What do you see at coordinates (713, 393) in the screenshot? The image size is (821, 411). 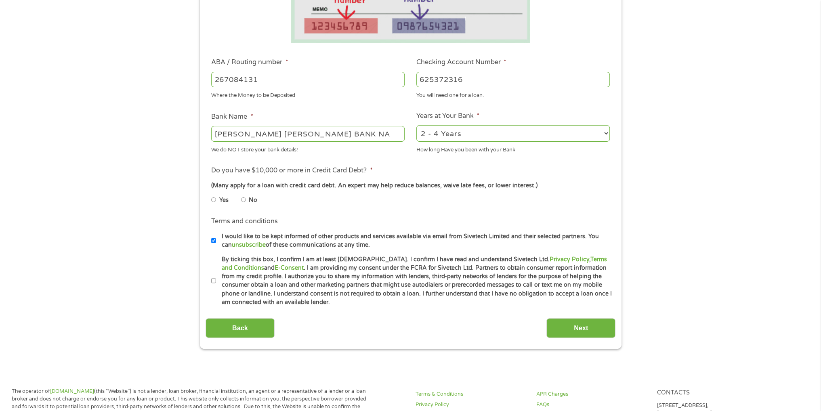 I see `h4: Contacts` at bounding box center [713, 393].